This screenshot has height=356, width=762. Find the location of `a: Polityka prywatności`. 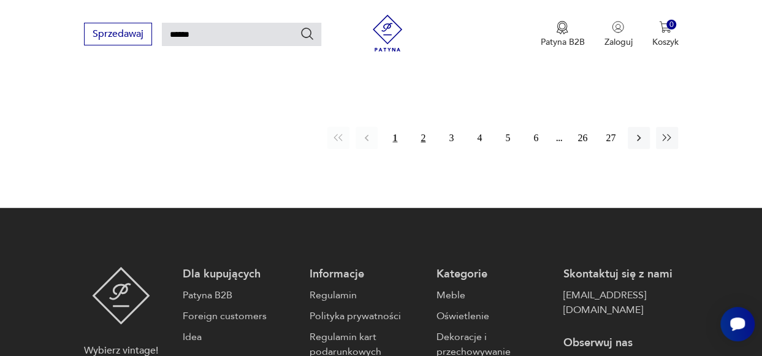

a: Polityka prywatności is located at coordinates (367, 316).